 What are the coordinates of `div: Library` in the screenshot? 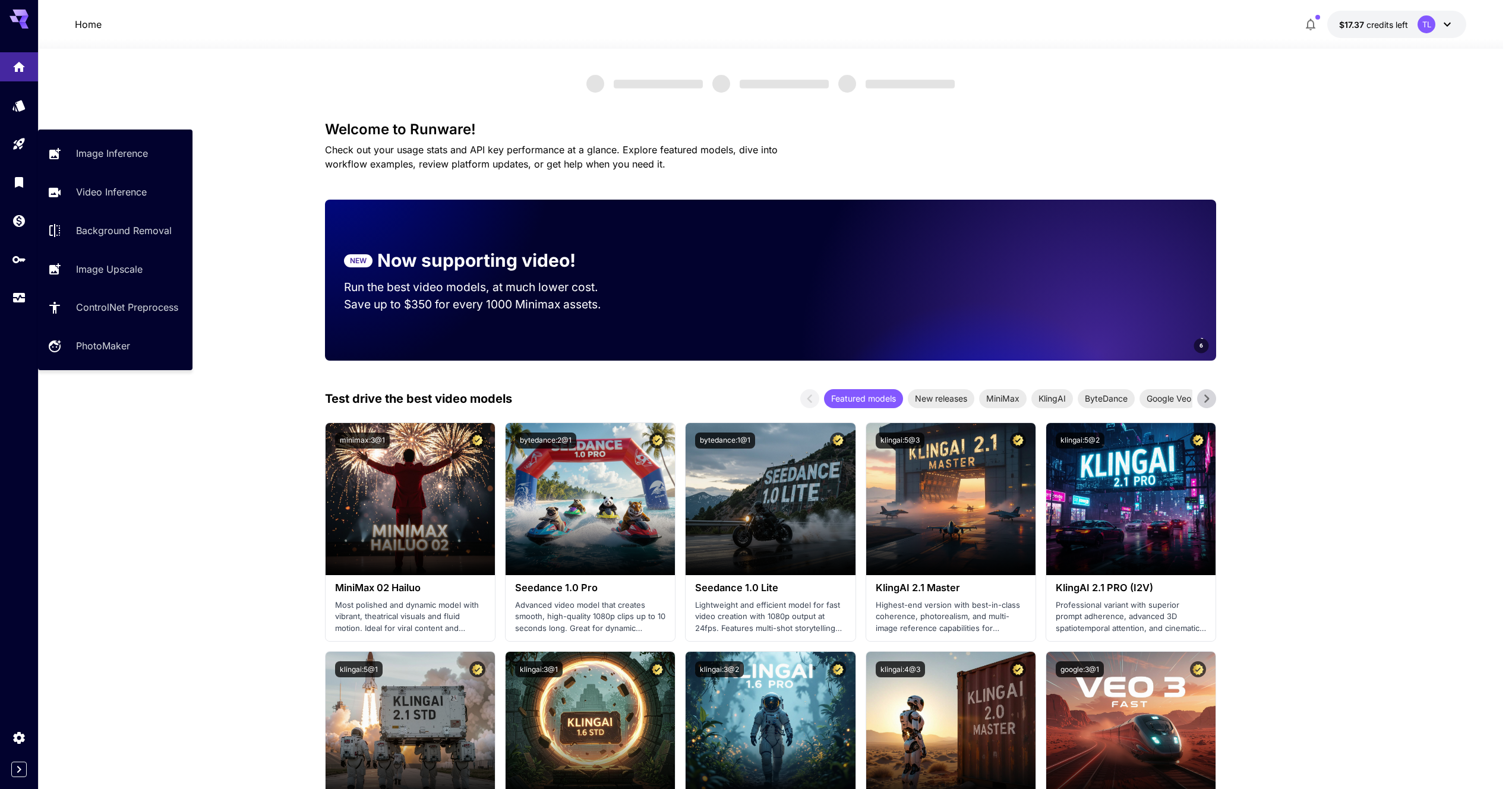 It's located at (19, 182).